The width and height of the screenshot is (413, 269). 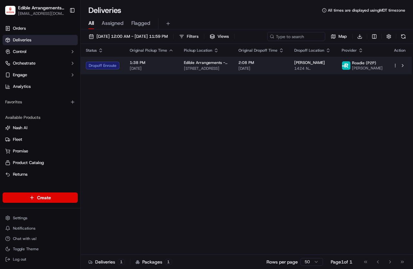 I want to click on div: Page 1 of 1, so click(x=342, y=262).